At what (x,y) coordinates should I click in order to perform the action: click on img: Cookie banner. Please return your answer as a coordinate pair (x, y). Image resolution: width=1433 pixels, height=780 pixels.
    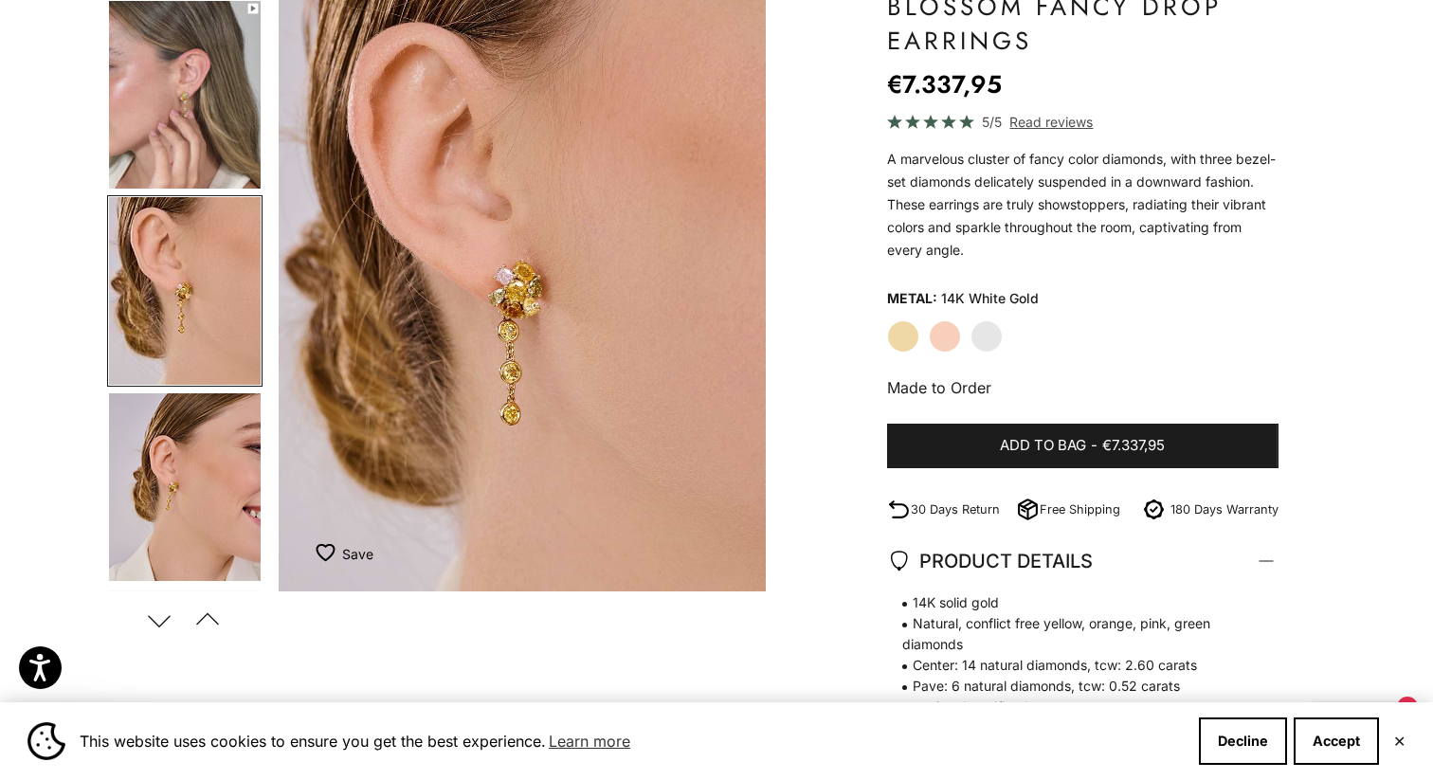
    Looking at the image, I should click on (46, 741).